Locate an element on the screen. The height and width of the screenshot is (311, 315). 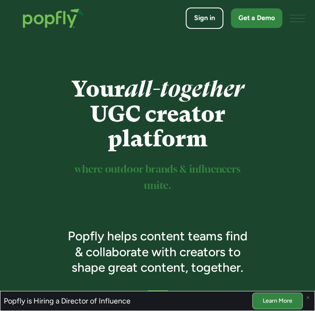
h3: Popfly helps content teams find & collaborate with creators to shape great content, together. is located at coordinates (157, 252).